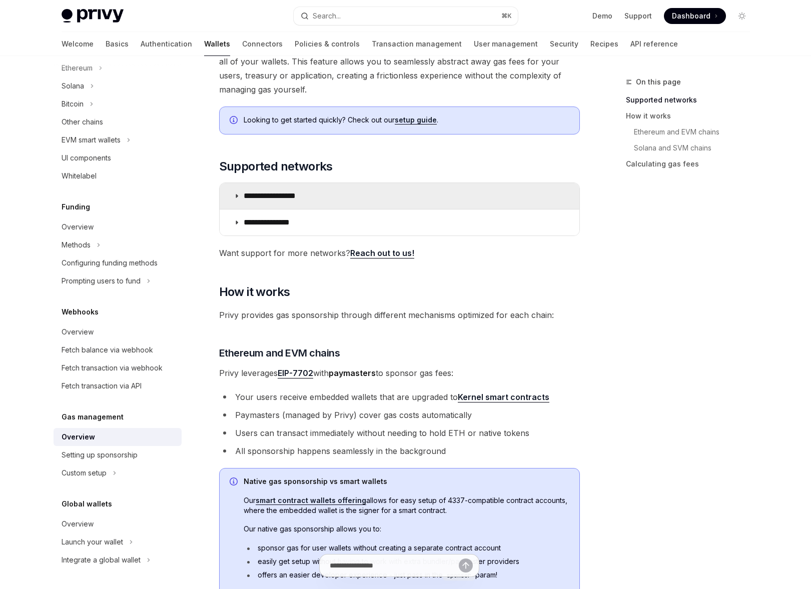 This screenshot has width=811, height=589. What do you see at coordinates (100, 455) in the screenshot?
I see `div: Setting up sponsorship` at bounding box center [100, 455].